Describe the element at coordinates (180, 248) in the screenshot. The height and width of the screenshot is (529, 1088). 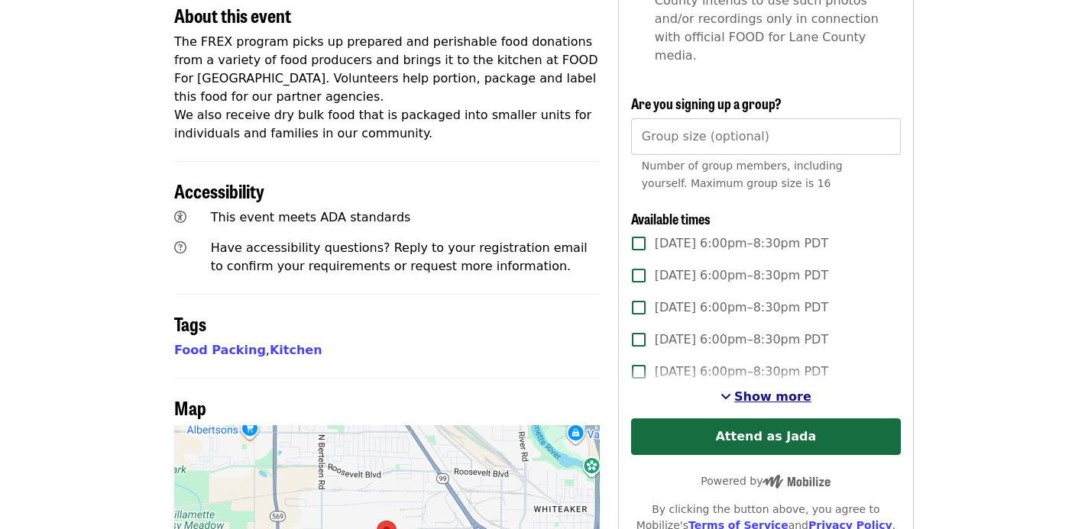
I see `i: question-circle icon` at that location.